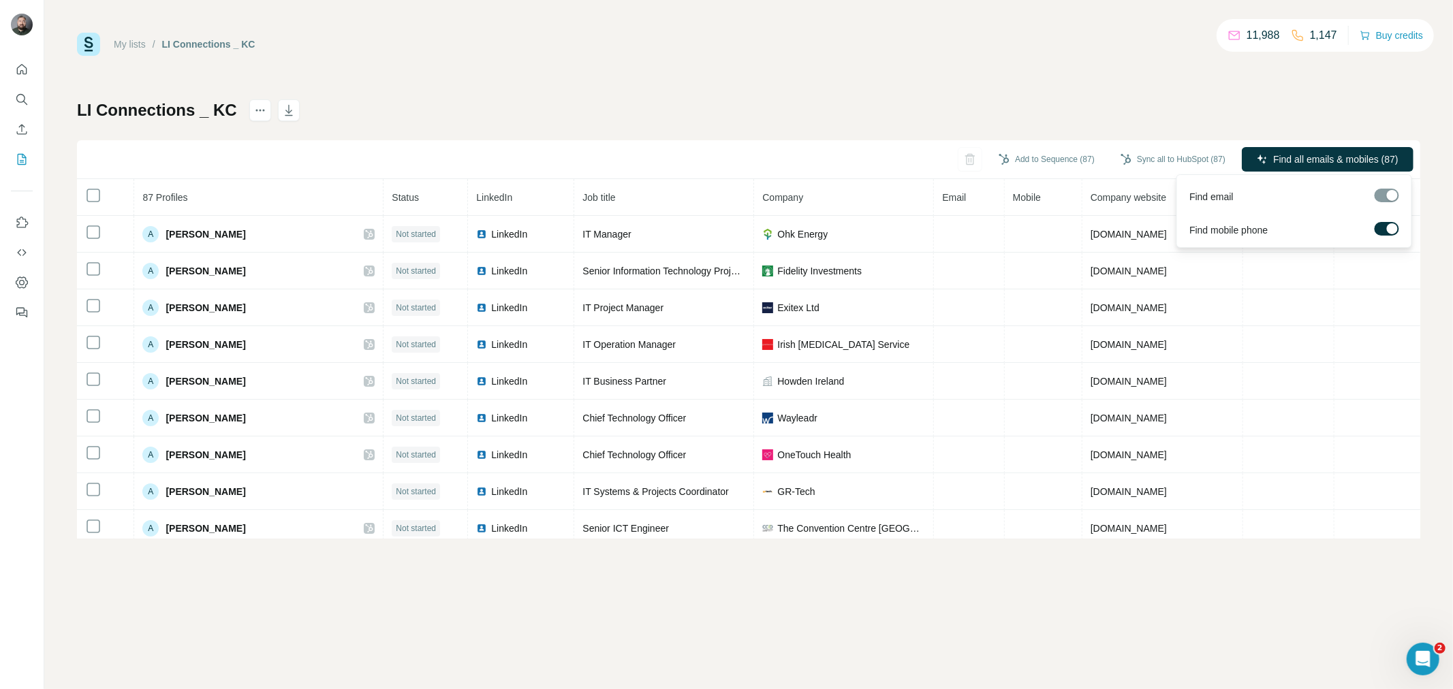 The height and width of the screenshot is (689, 1453). What do you see at coordinates (802, 234) in the screenshot?
I see `span: Ohk Energy` at bounding box center [802, 234].